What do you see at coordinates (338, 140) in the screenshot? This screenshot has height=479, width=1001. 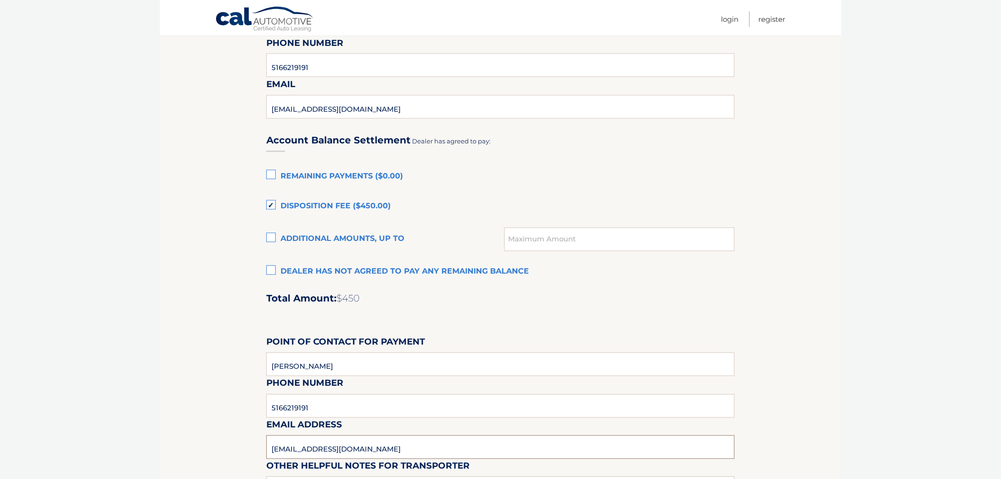 I see `h3: Account Balance Settlement` at bounding box center [338, 140].